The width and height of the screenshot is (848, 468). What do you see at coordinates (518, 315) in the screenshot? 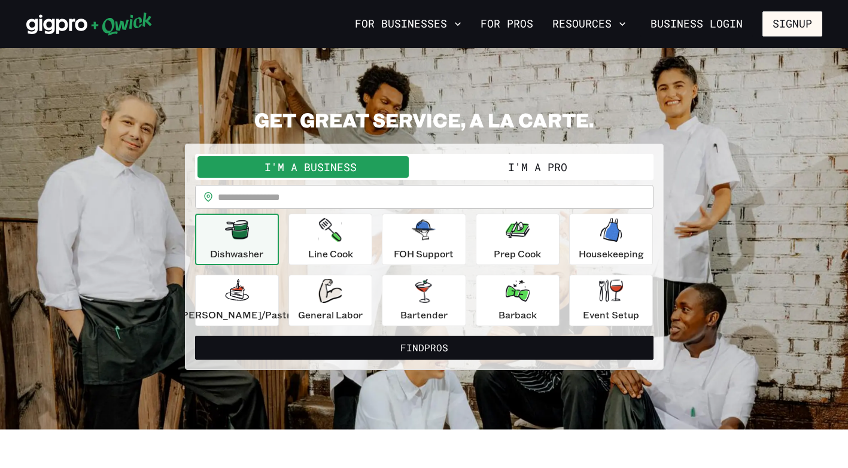
I see `p: Barback` at bounding box center [518, 315].